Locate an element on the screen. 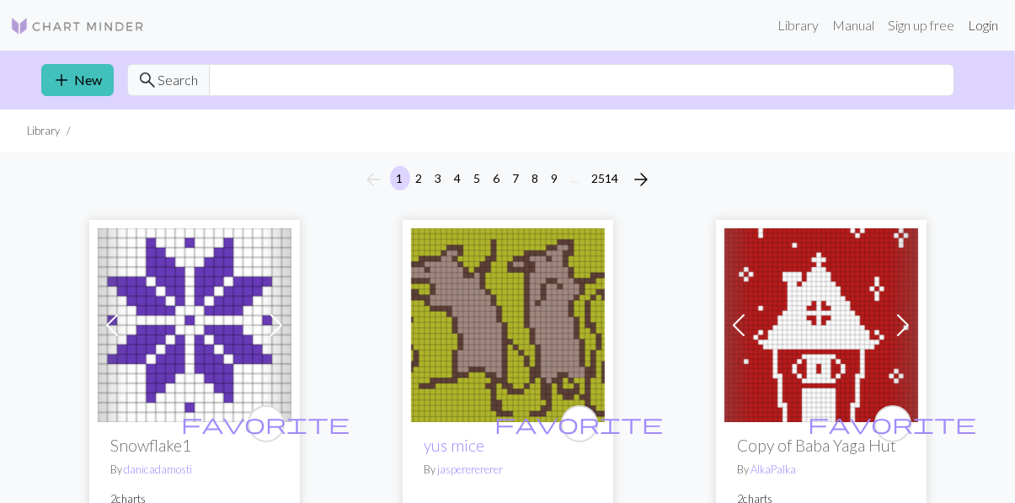 Image resolution: width=1015 pixels, height=503 pixels. a: danicadamosti is located at coordinates (158, 469).